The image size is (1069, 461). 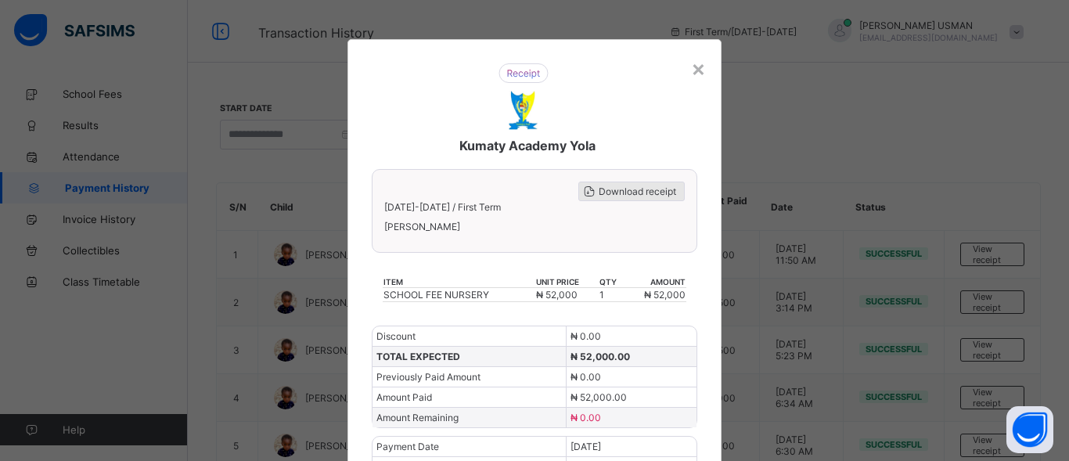 What do you see at coordinates (458, 282) in the screenshot?
I see `th: item` at bounding box center [458, 282].